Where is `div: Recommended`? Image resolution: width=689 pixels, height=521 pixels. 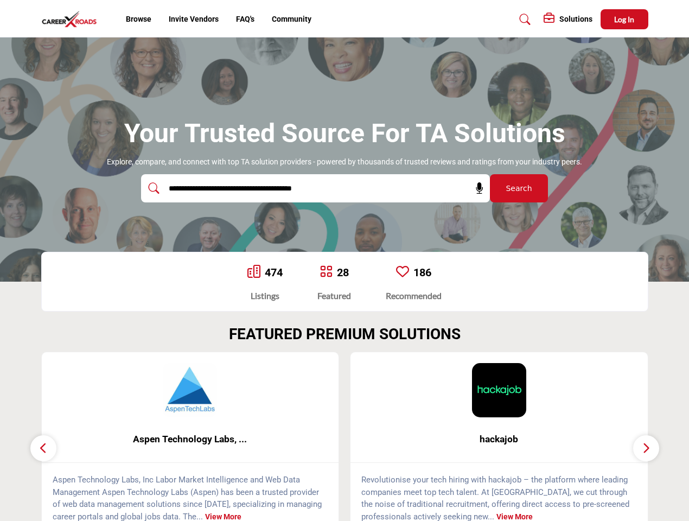
div: Recommended is located at coordinates (413, 296).